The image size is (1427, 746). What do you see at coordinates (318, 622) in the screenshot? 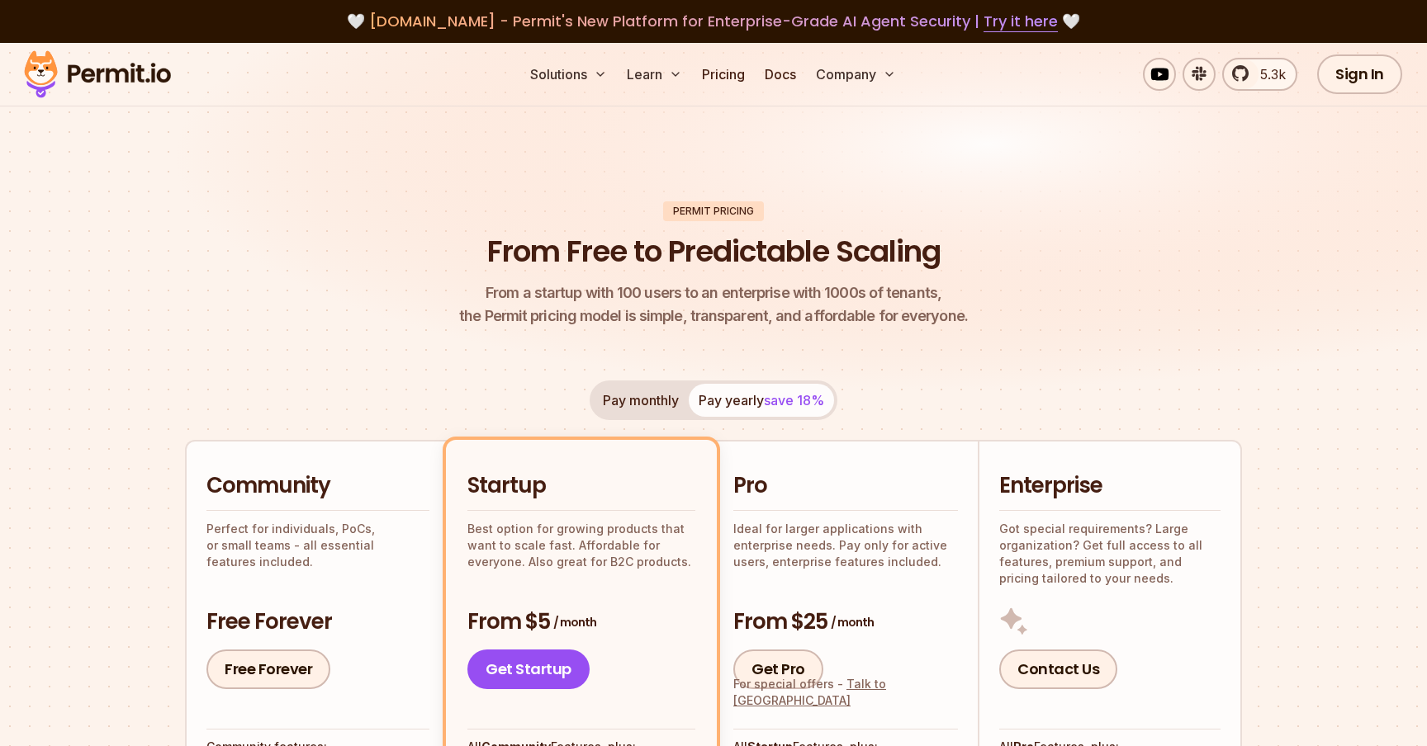
I see `h3: Free Forever` at bounding box center [318, 622].